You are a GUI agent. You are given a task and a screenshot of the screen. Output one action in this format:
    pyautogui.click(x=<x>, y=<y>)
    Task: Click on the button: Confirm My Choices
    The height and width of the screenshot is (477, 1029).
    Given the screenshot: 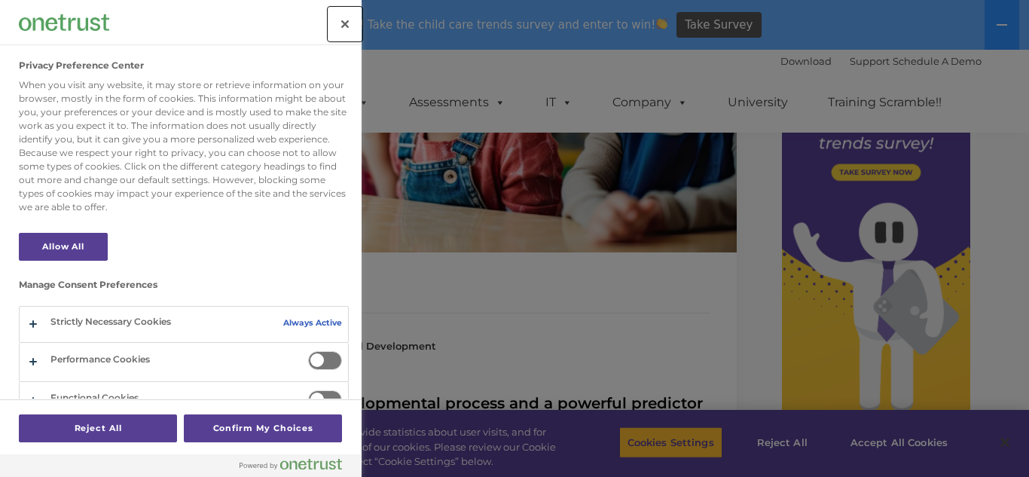 What is the action you would take?
    pyautogui.click(x=263, y=428)
    